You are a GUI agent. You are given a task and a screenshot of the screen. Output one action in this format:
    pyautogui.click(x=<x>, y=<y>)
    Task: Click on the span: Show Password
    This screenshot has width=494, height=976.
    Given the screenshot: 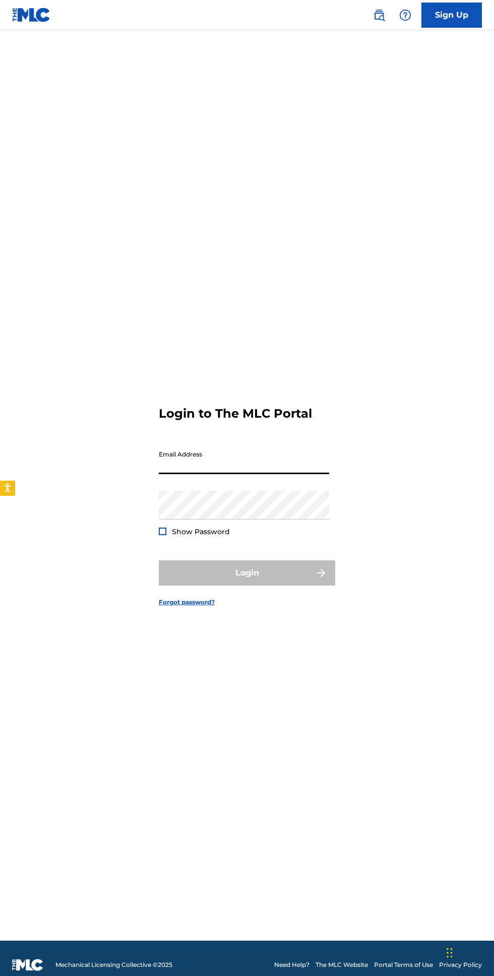 What is the action you would take?
    pyautogui.click(x=201, y=532)
    